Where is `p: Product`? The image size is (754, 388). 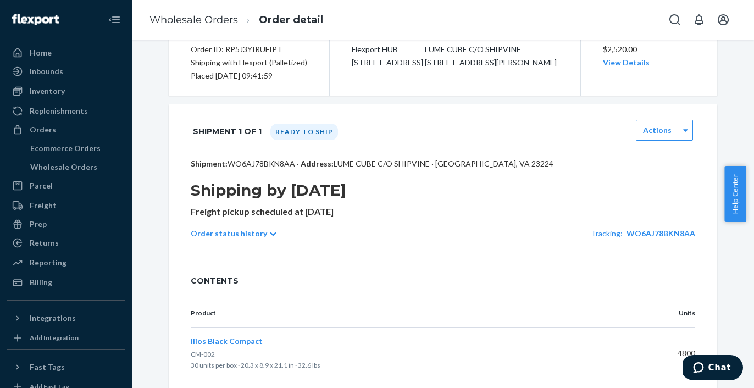
p: Product is located at coordinates (411, 313).